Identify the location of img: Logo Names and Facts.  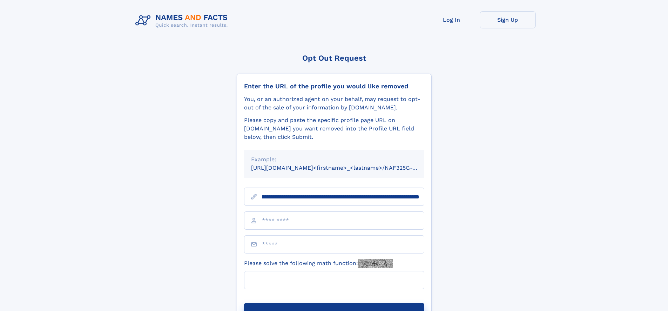
(183, 21).